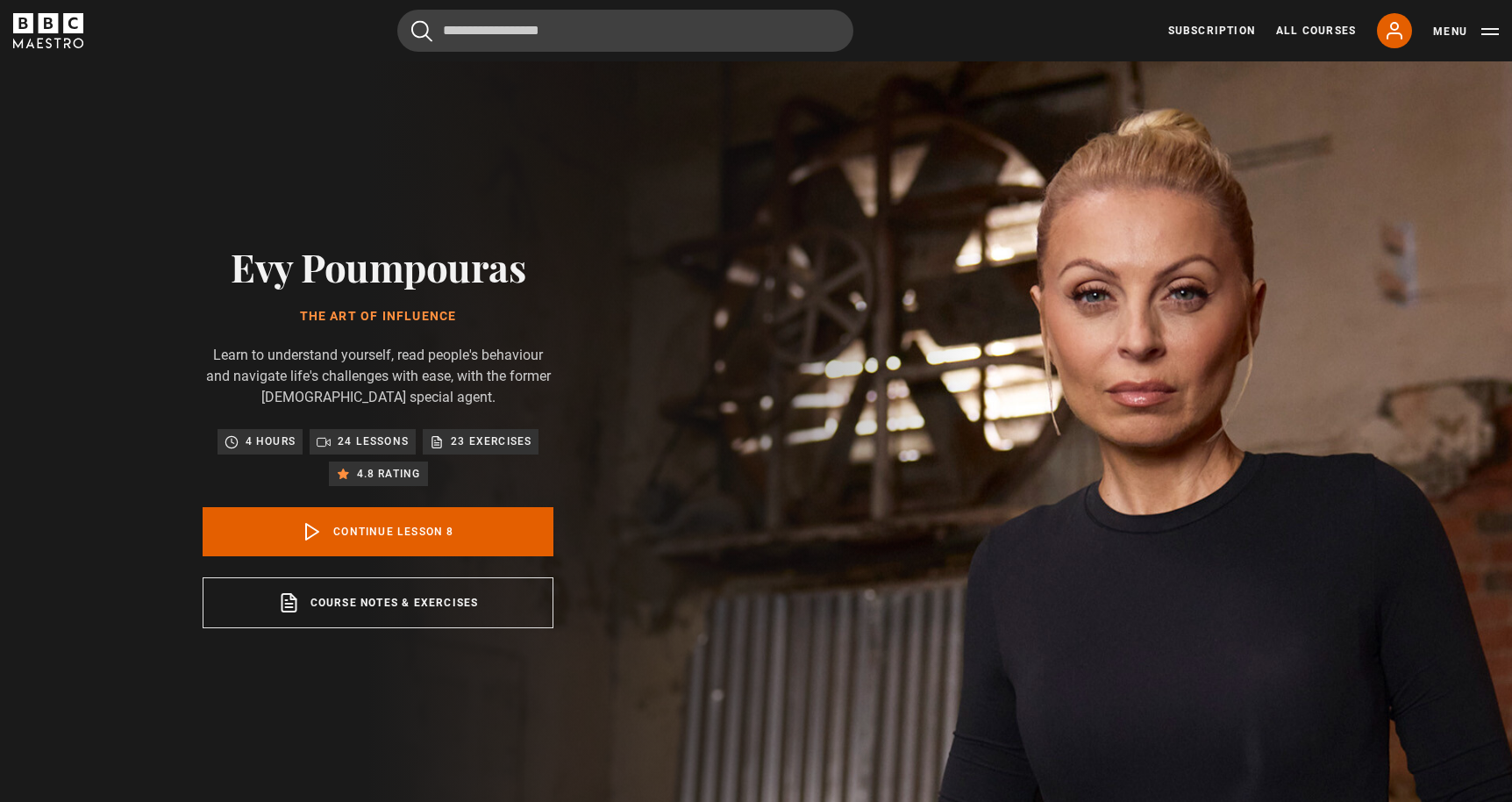  What do you see at coordinates (378, 531) in the screenshot?
I see `a: Continue lesson 8` at bounding box center [378, 531].